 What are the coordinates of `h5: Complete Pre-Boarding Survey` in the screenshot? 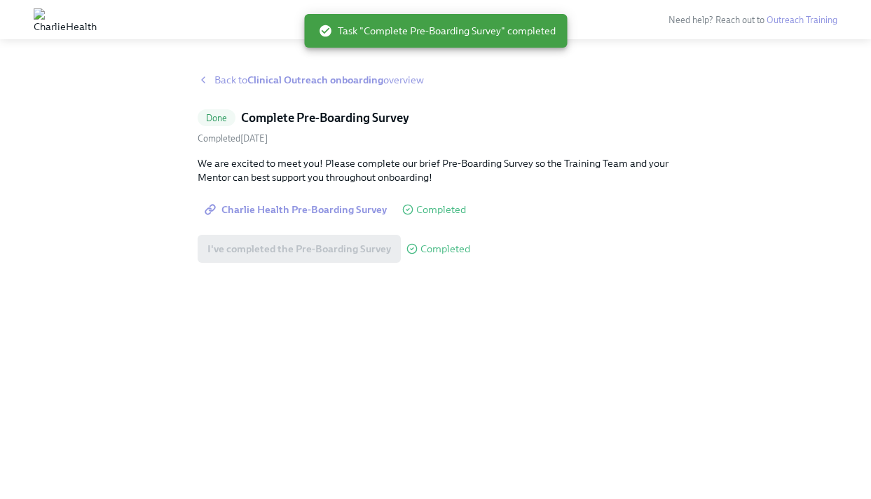 It's located at (325, 118).